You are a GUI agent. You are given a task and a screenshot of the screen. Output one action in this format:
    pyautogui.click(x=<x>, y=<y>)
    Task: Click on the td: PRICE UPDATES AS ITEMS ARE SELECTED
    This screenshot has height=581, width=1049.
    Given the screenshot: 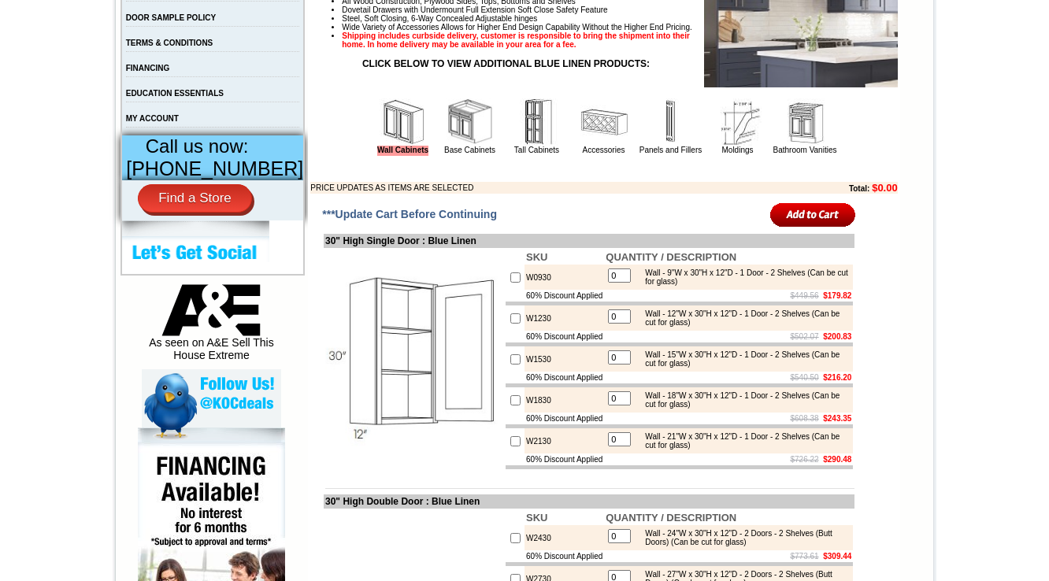 What is the action you would take?
    pyautogui.click(x=536, y=187)
    